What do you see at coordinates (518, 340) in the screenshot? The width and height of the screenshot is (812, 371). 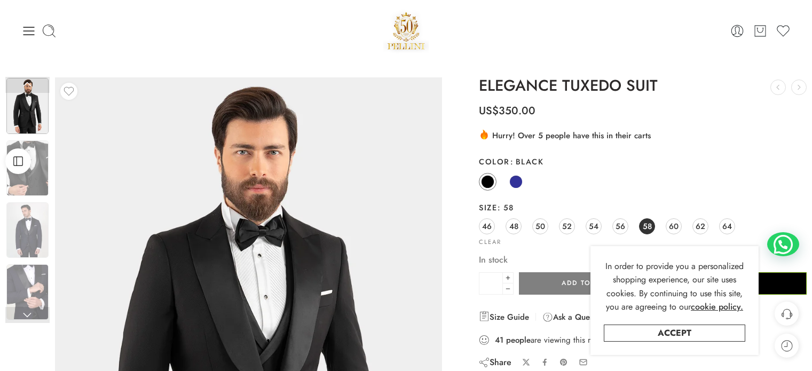 I see `strong: people` at bounding box center [518, 340].